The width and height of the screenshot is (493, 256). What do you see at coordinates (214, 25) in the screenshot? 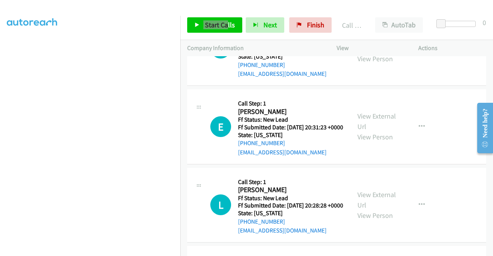
I see `a: Start Calls` at bounding box center [214, 25].